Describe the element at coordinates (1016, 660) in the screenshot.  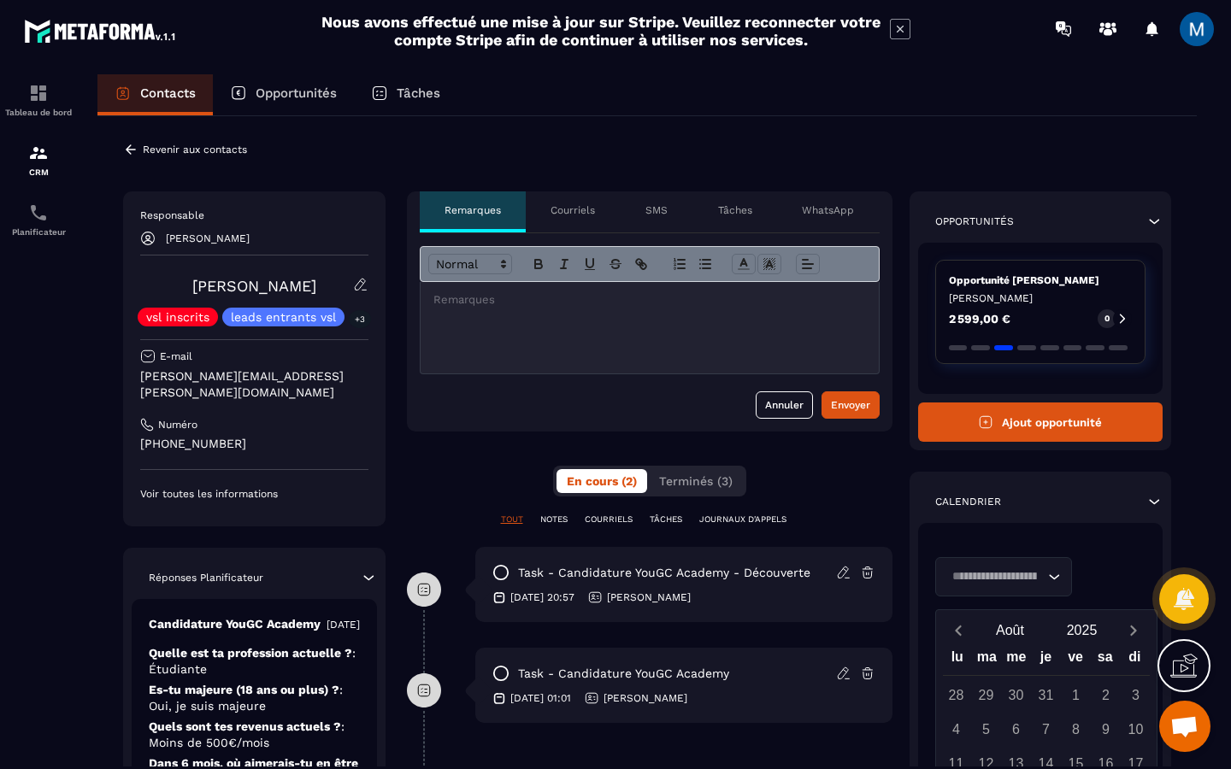
I see `div: me` at that location.